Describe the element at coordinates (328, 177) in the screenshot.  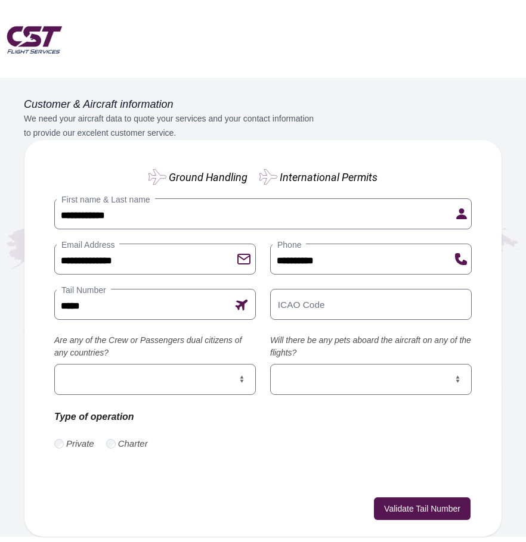
I see `label: International Permits` at that location.